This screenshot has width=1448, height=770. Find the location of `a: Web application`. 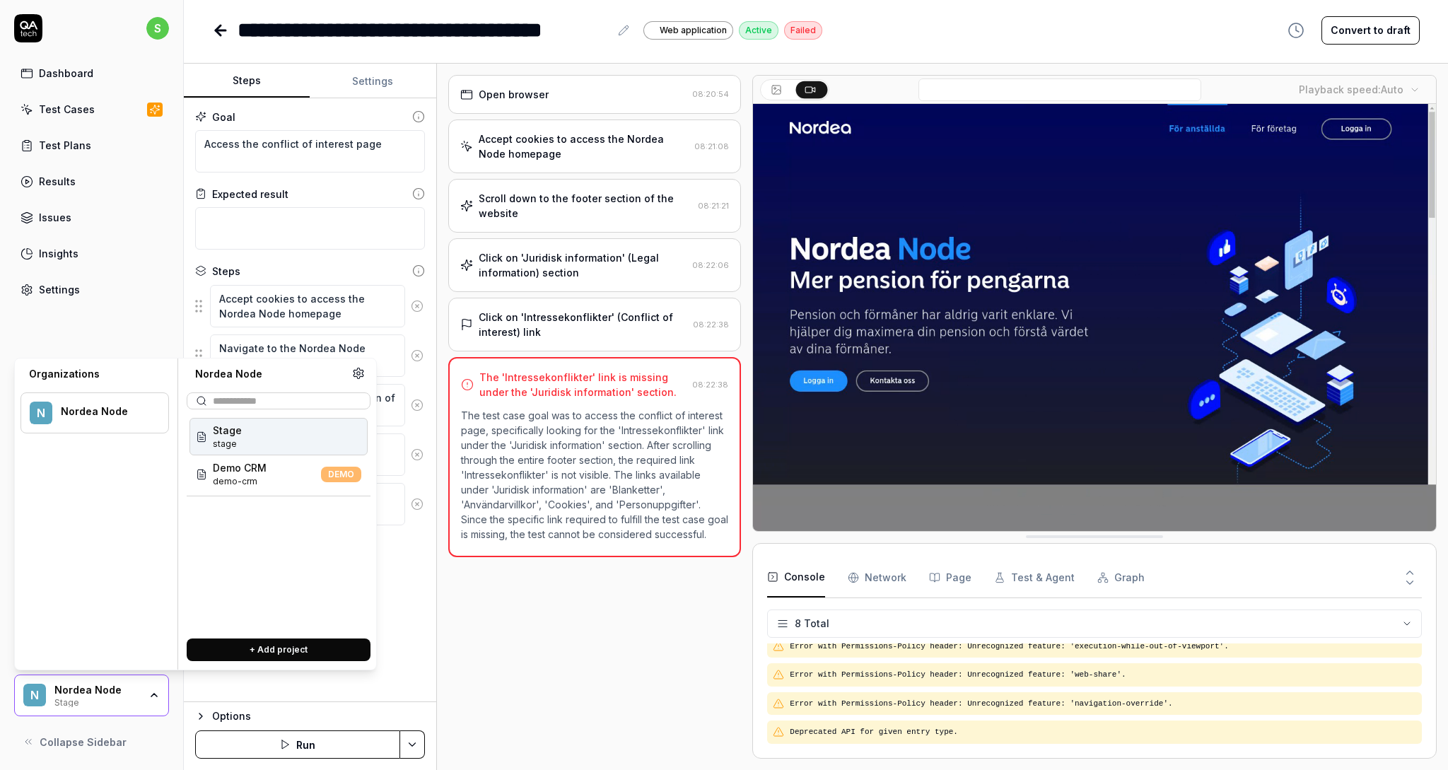

a: Web application is located at coordinates (688, 30).